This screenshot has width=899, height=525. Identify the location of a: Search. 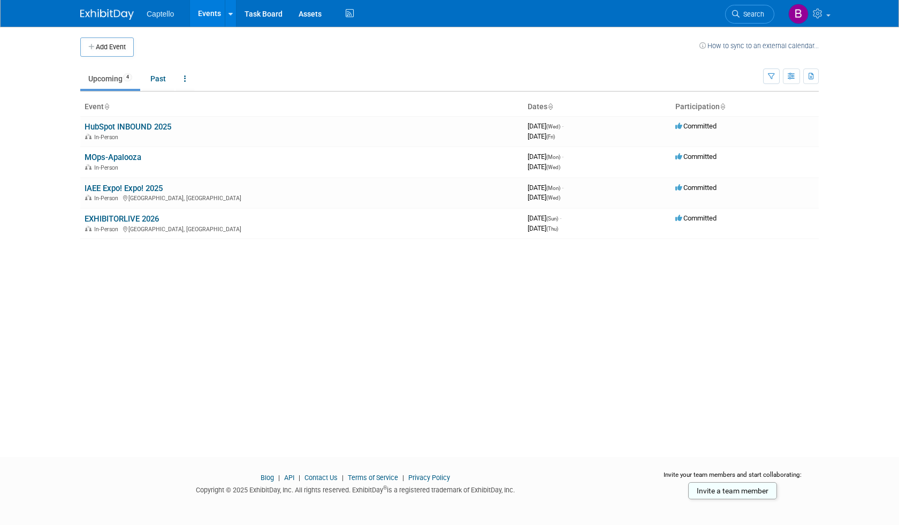
(750, 14).